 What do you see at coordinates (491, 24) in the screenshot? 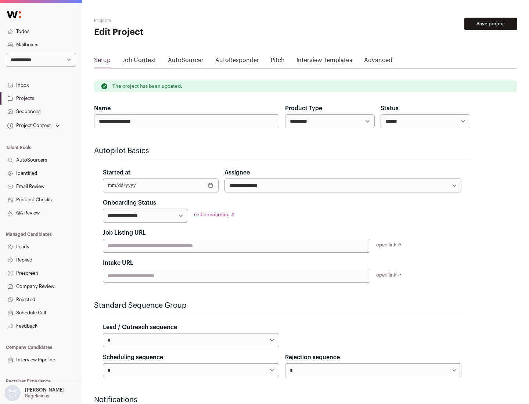
I see `button: Save project` at bounding box center [491, 24].